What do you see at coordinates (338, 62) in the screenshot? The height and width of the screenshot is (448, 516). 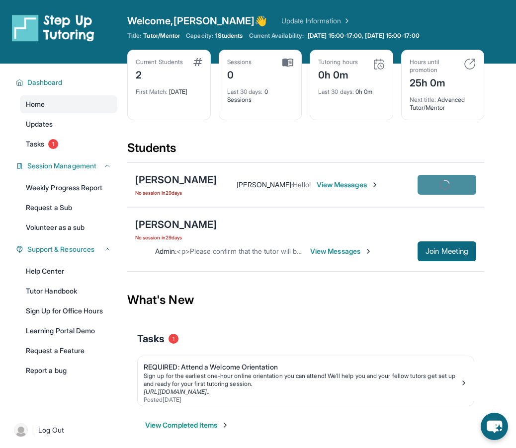 I see `div: Tutoring hours` at bounding box center [338, 62].